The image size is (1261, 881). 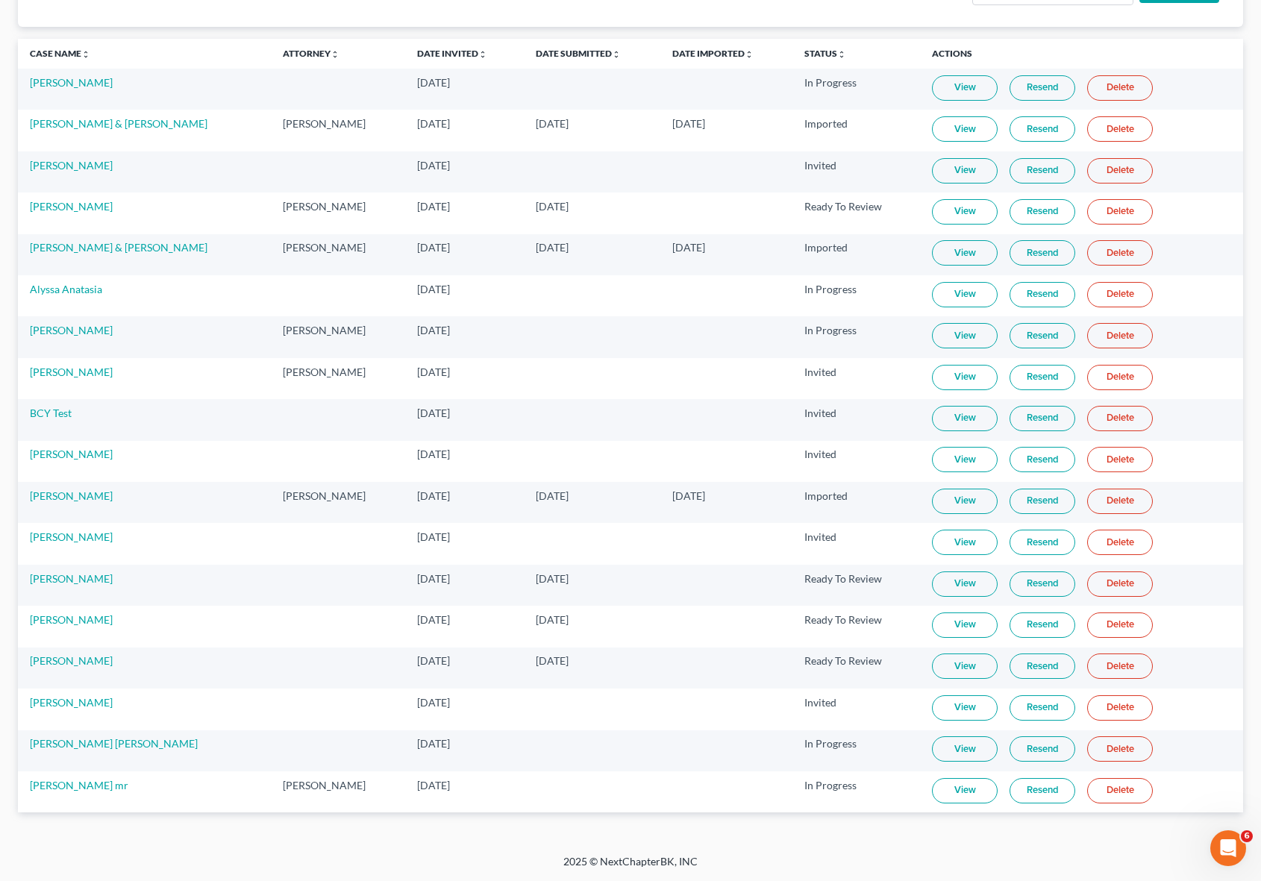 I want to click on span: 6, so click(x=1247, y=837).